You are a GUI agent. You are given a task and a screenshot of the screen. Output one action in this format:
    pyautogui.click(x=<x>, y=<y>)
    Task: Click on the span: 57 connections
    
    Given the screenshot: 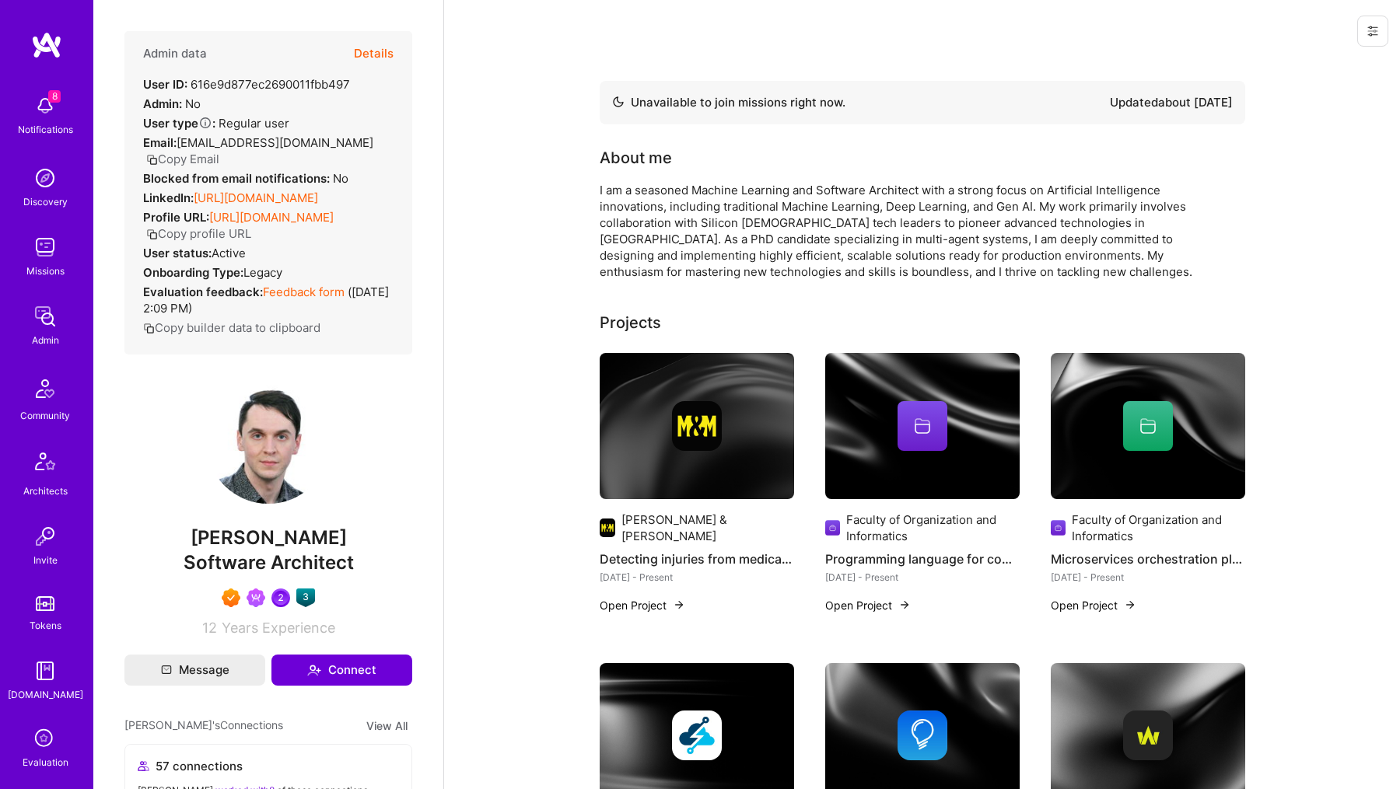 What is the action you would take?
    pyautogui.click(x=199, y=766)
    